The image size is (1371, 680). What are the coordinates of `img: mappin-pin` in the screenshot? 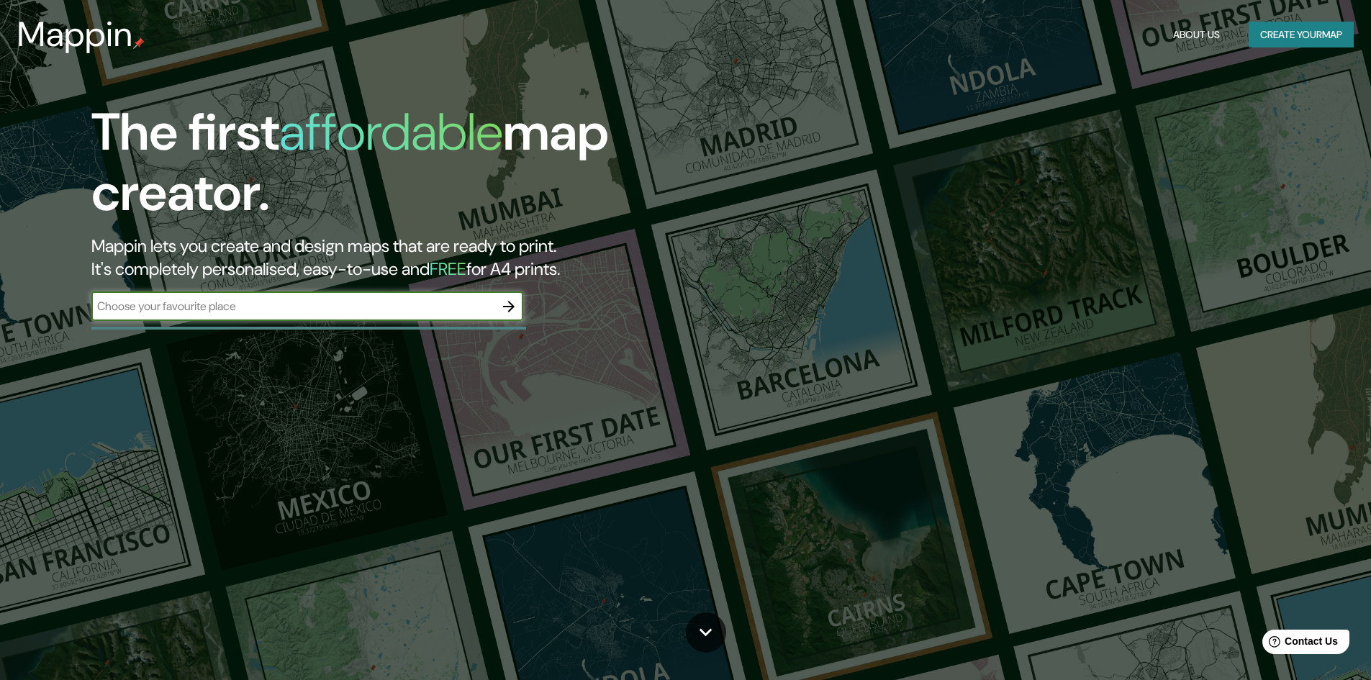 It's located at (139, 43).